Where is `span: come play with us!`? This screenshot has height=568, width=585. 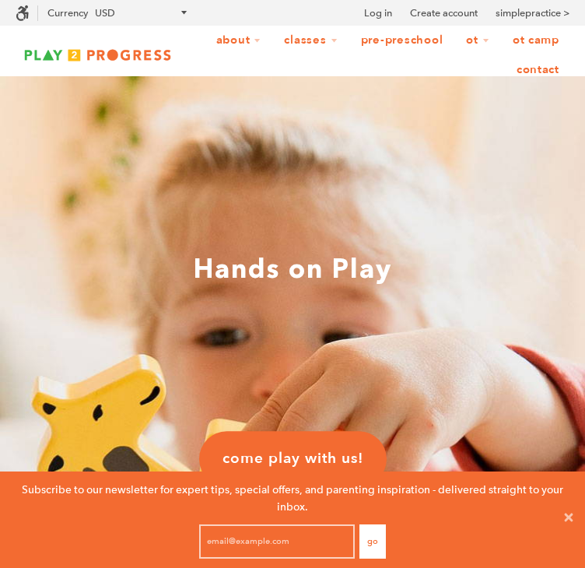
span: come play with us! is located at coordinates (293, 459).